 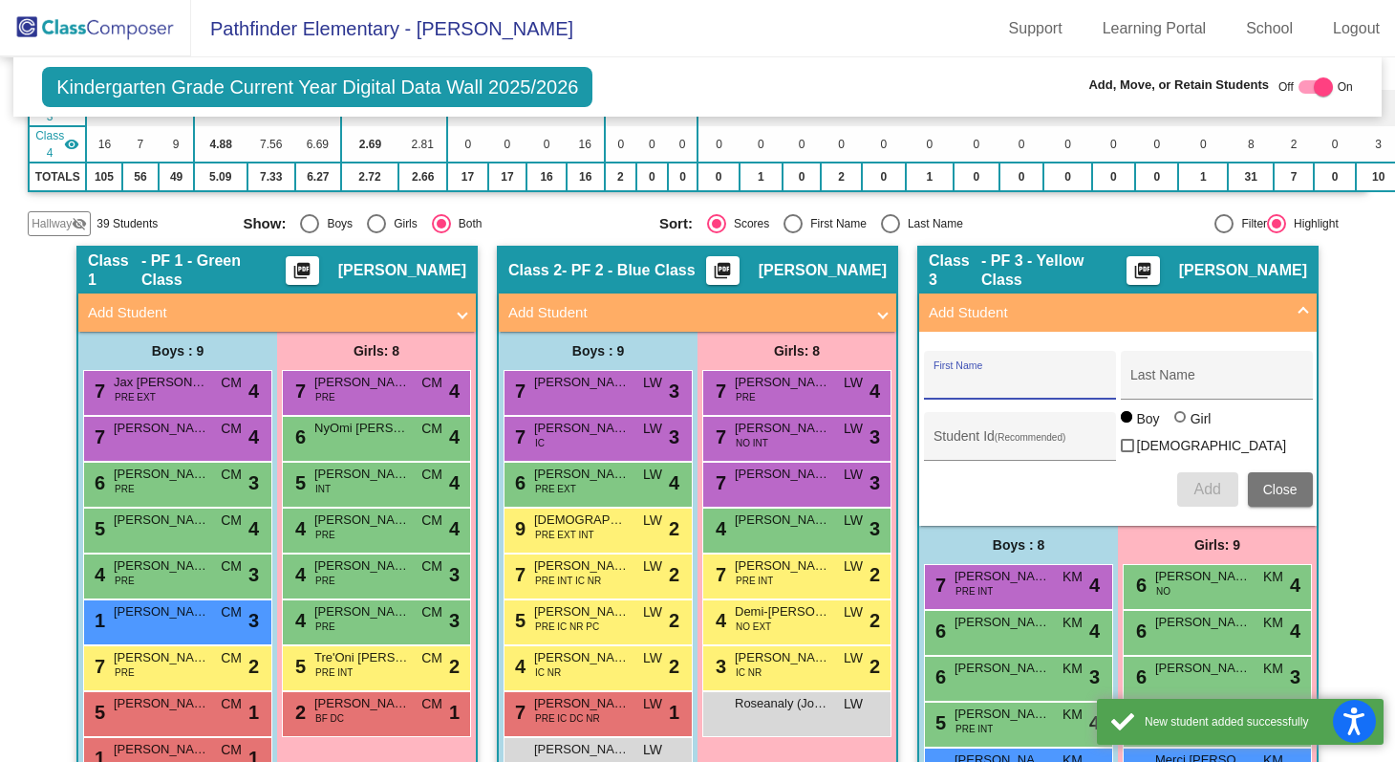 I want to click on a: Logout, so click(x=1356, y=29).